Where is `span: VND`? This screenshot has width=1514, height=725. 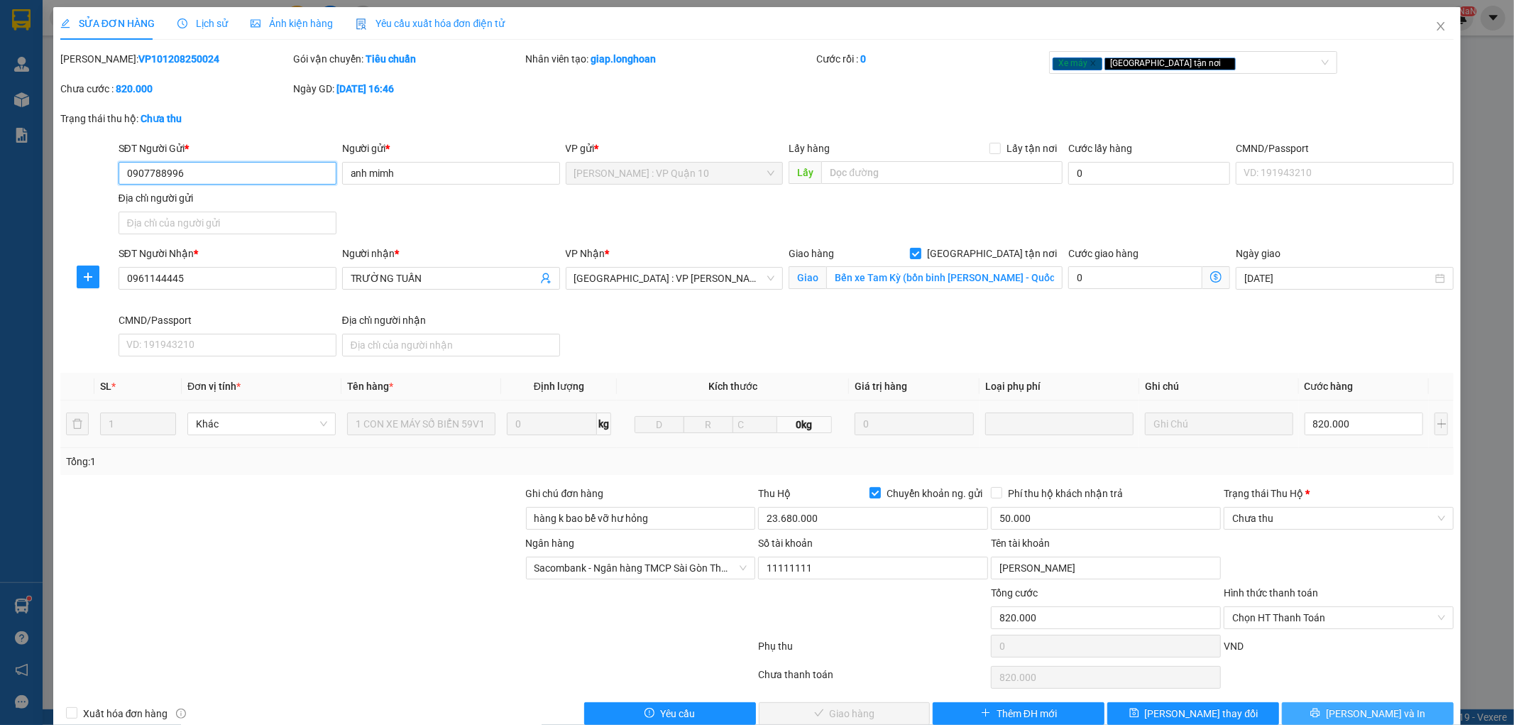 span: VND is located at coordinates (1234, 646).